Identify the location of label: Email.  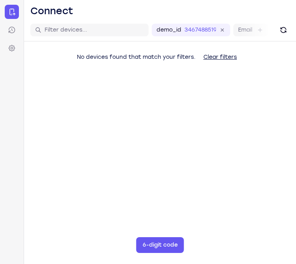
(245, 30).